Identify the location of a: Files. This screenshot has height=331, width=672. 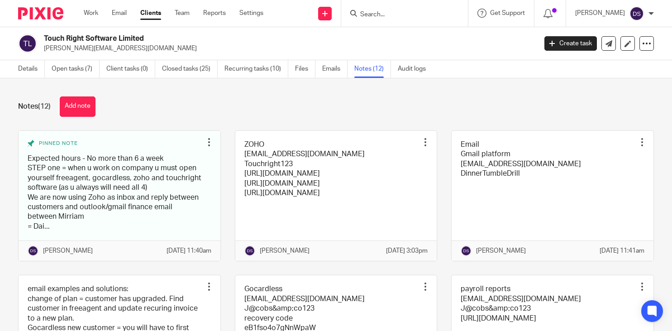
(305, 69).